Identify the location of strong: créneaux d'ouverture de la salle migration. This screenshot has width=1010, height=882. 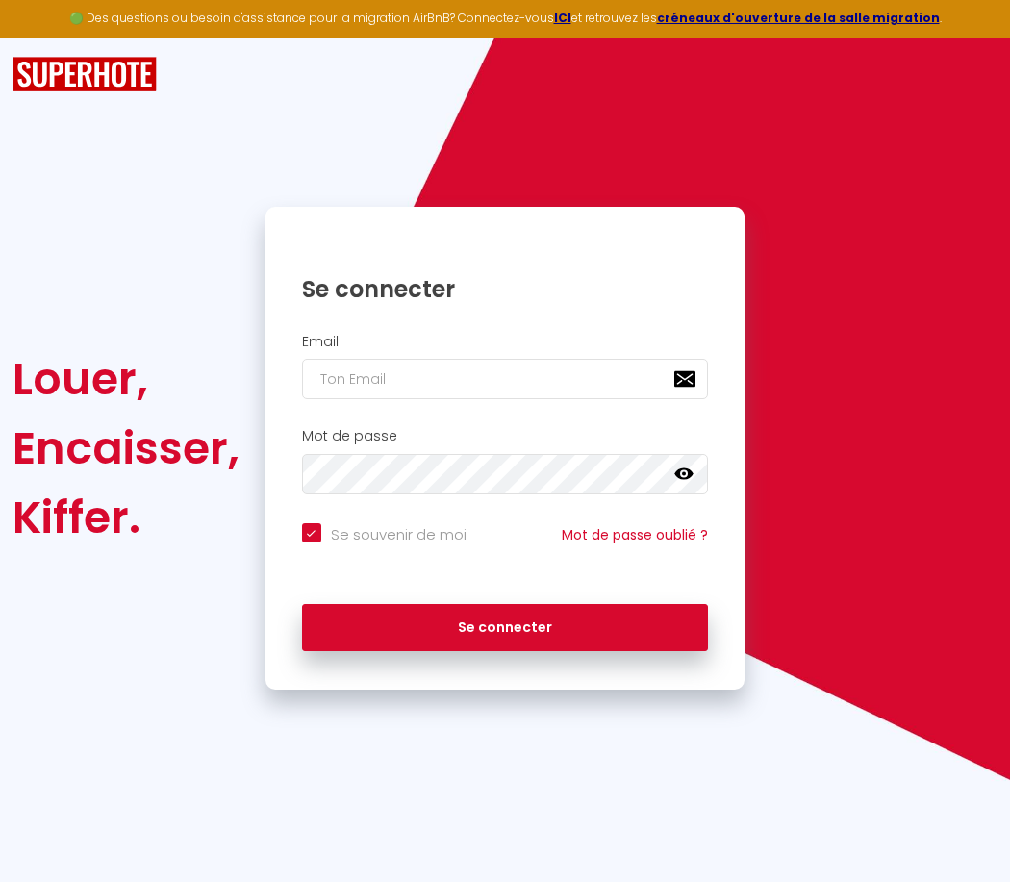
(799, 17).